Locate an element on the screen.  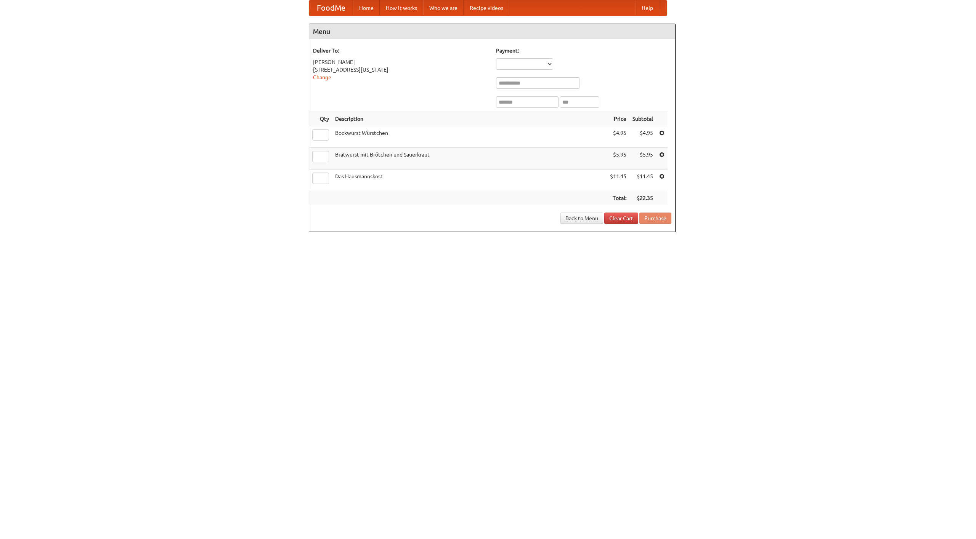
th: Qty is located at coordinates (321, 119).